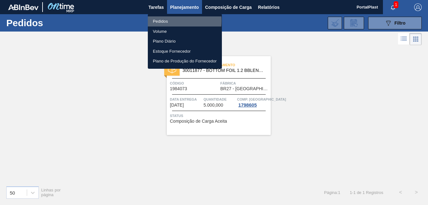  What do you see at coordinates (185, 32) in the screenshot?
I see `li: Volume` at bounding box center [185, 32].